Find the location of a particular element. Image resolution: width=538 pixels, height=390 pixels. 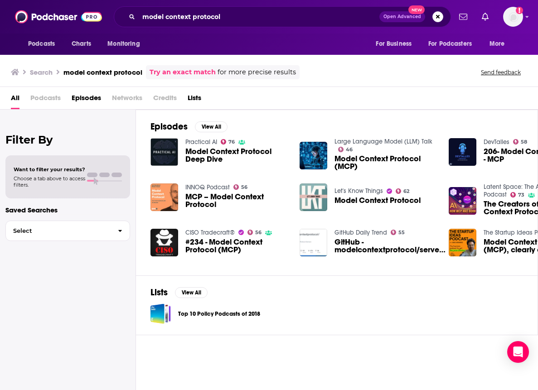

a: 58 is located at coordinates (520, 142).